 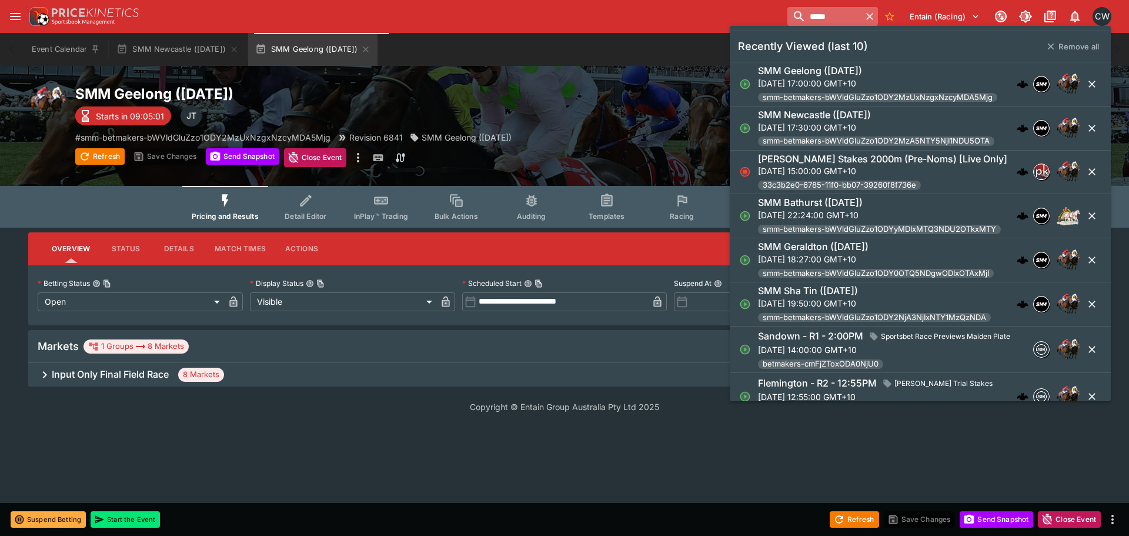 What do you see at coordinates (693, 283) in the screenshot?
I see `p: Suspend At` at bounding box center [693, 283].